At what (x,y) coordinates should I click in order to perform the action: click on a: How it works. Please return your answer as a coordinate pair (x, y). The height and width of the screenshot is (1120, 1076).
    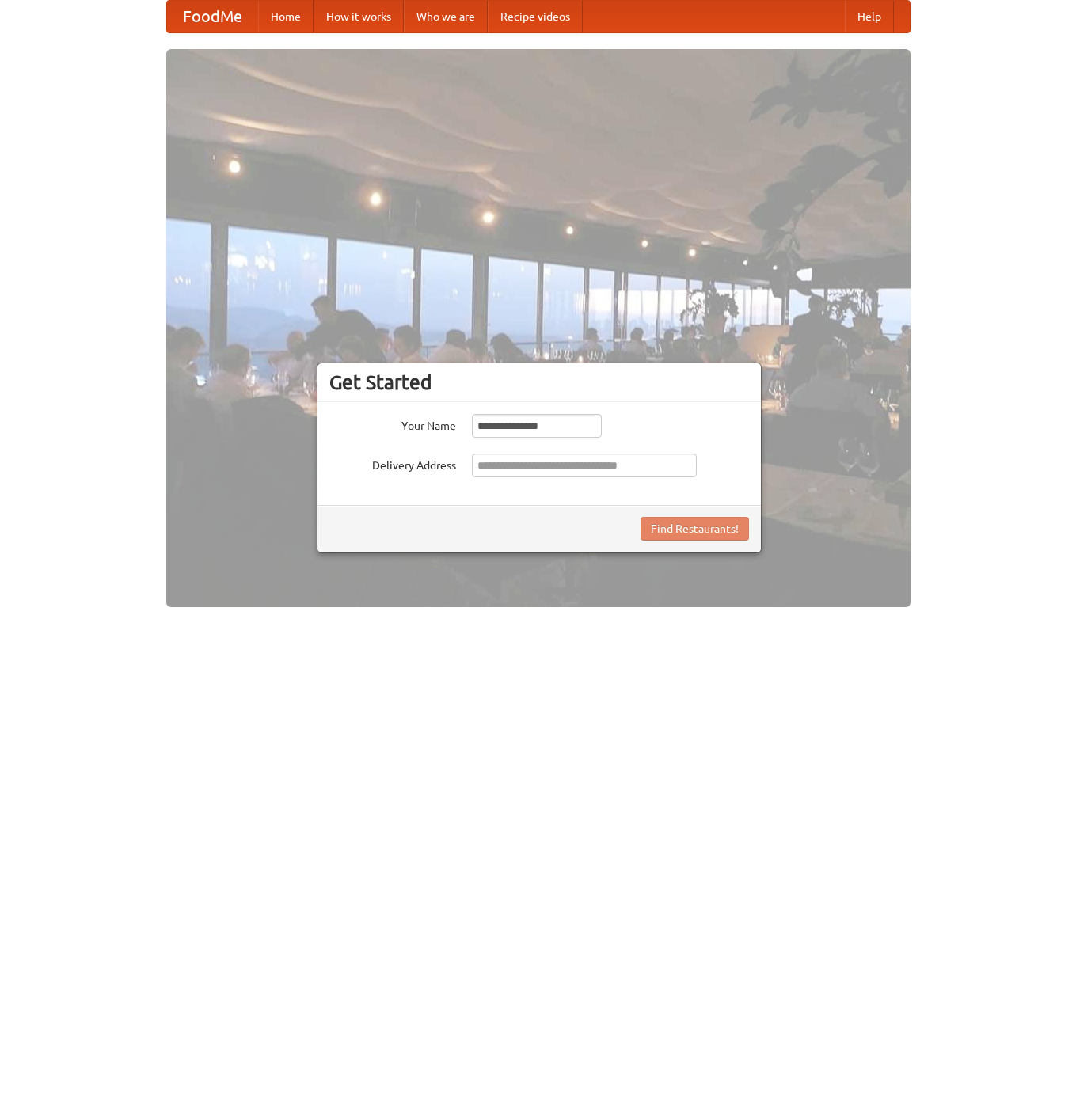
    Looking at the image, I should click on (358, 16).